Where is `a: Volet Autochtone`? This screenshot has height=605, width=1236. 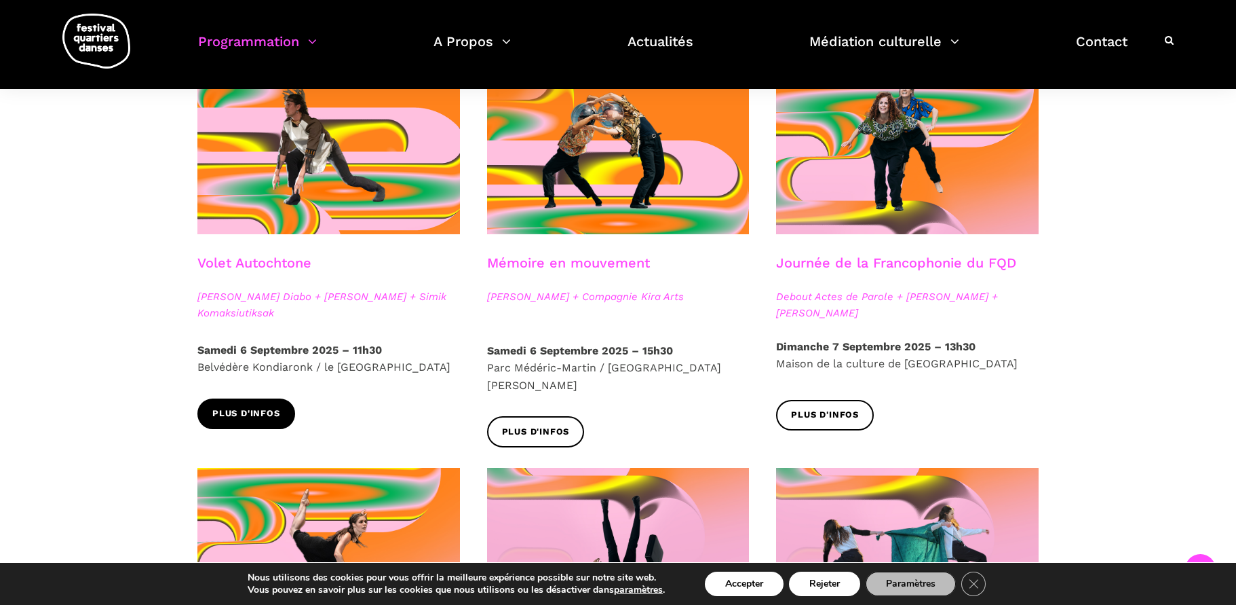
a: Volet Autochtone is located at coordinates (254, 263).